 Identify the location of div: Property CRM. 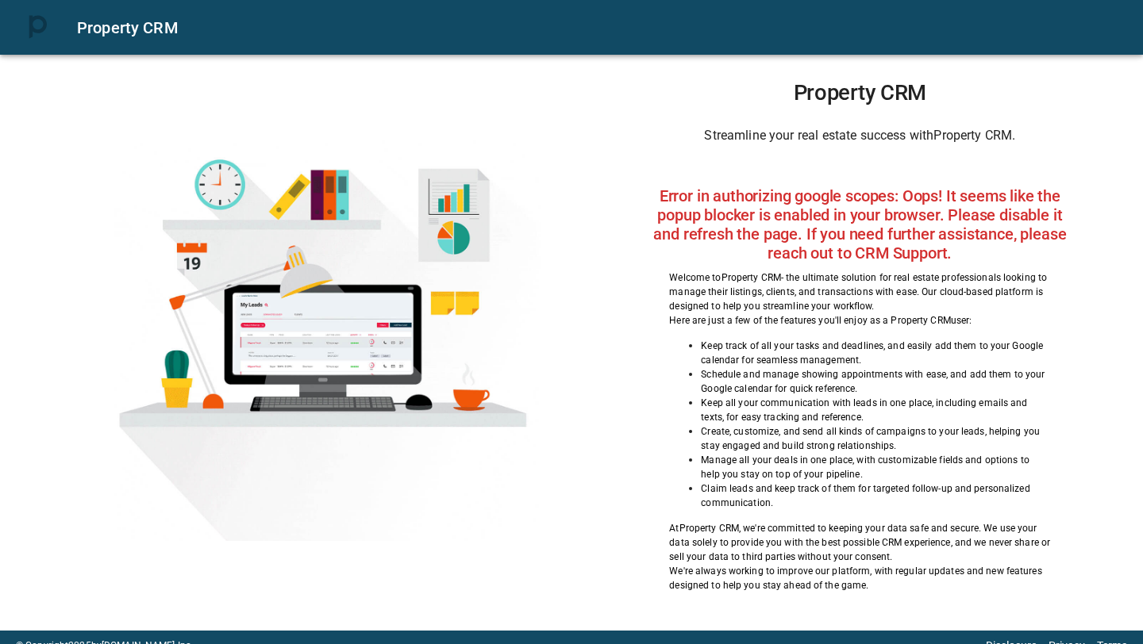
(600, 28).